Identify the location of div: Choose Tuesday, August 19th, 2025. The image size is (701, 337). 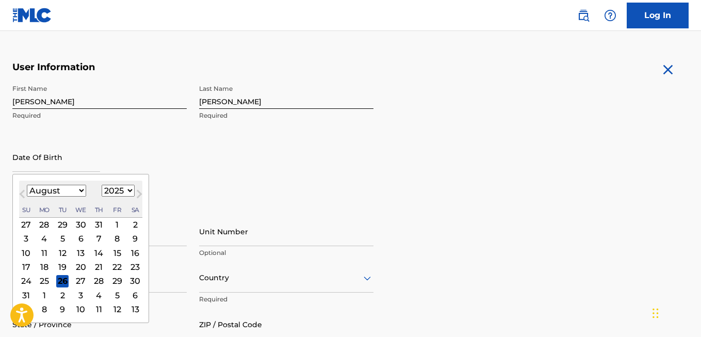
(62, 267).